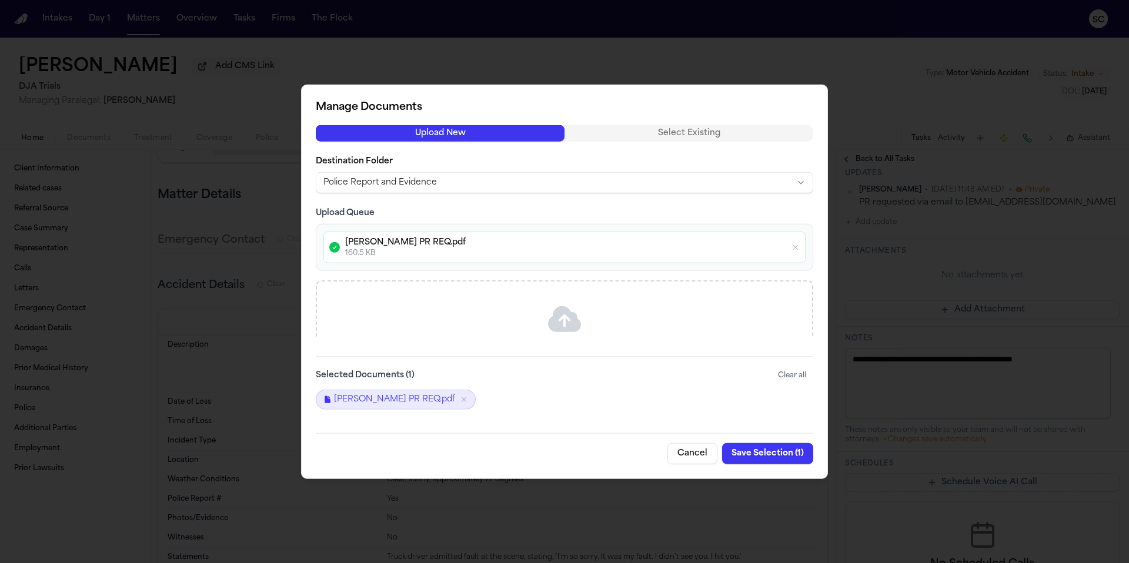 The width and height of the screenshot is (1129, 563). Describe the element at coordinates (564, 213) in the screenshot. I see `h3: Upload Queue` at that location.